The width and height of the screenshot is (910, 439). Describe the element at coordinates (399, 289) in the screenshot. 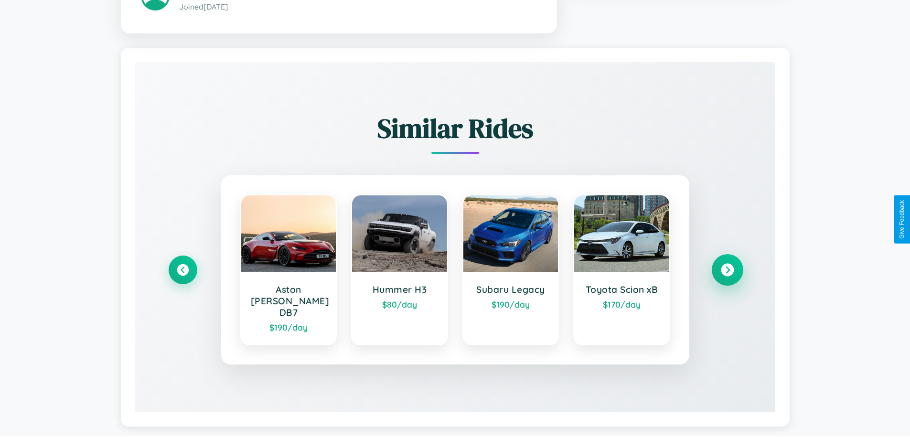

I see `h3: Hummer H3` at that location.